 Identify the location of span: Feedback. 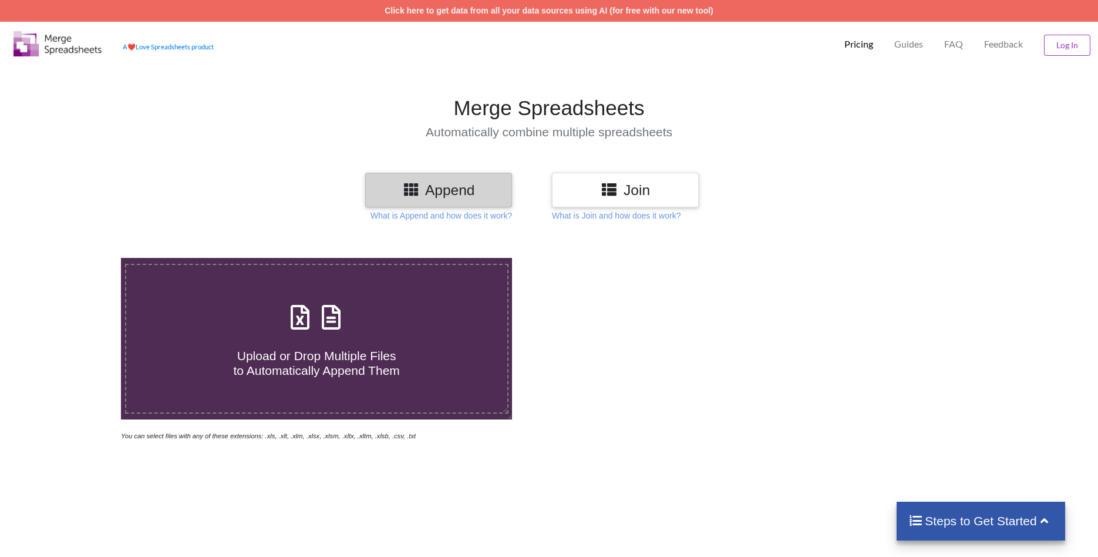
(1004, 44).